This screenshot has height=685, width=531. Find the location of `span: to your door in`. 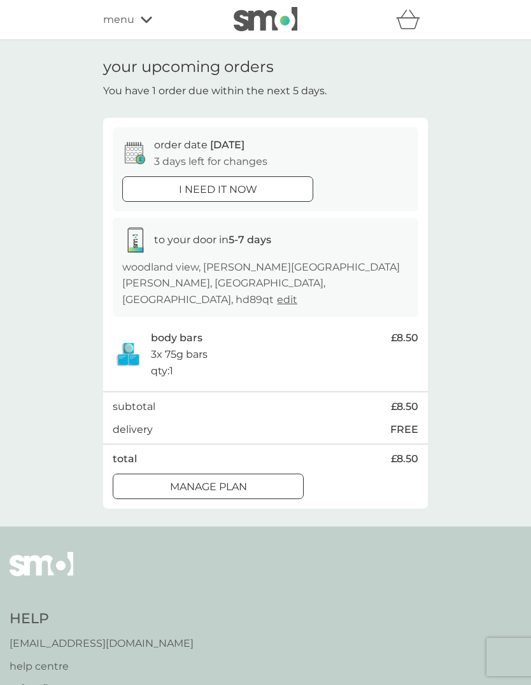

span: to your door in is located at coordinates (213, 239).